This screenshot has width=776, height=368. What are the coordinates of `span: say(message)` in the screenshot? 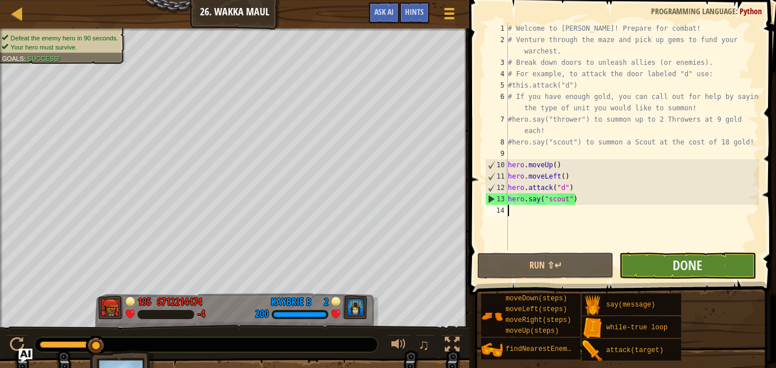 It's located at (631, 305).